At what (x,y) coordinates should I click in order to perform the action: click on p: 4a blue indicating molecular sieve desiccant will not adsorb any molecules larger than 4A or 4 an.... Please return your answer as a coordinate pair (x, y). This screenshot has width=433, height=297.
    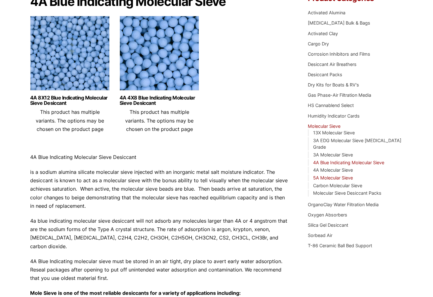
    Looking at the image, I should click on (160, 233).